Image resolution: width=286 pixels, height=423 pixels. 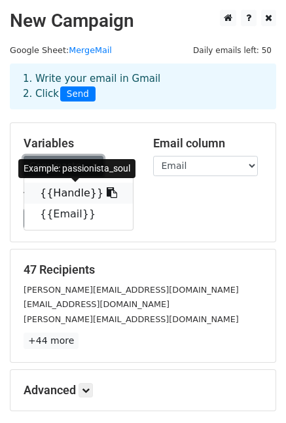 What do you see at coordinates (143, 270) in the screenshot?
I see `h5: 47 Recipients` at bounding box center [143, 270].